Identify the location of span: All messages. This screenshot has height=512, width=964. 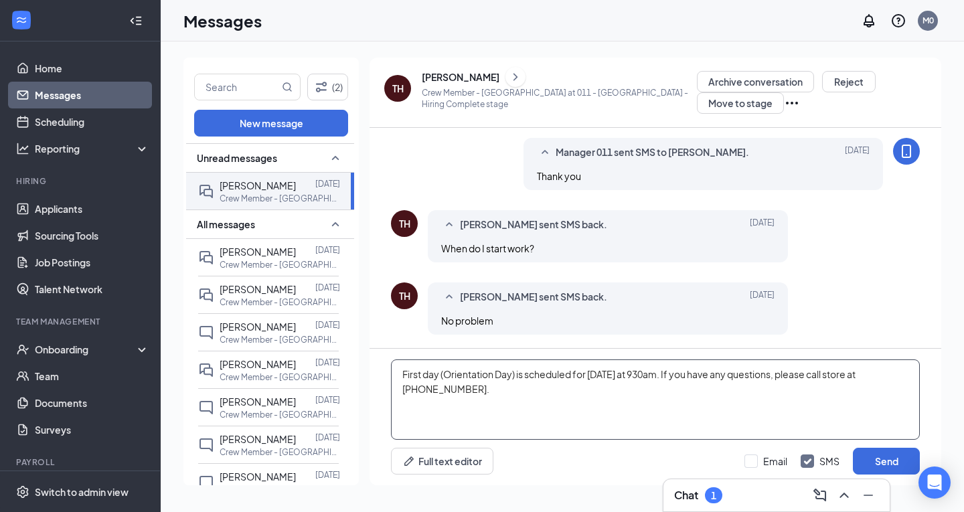
(226, 224).